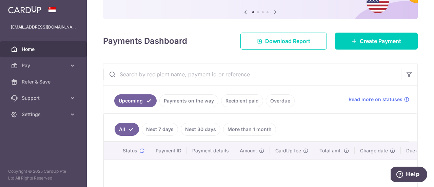 This screenshot has height=187, width=434. Describe the element at coordinates (416, 150) in the screenshot. I see `span: Due date` at that location.